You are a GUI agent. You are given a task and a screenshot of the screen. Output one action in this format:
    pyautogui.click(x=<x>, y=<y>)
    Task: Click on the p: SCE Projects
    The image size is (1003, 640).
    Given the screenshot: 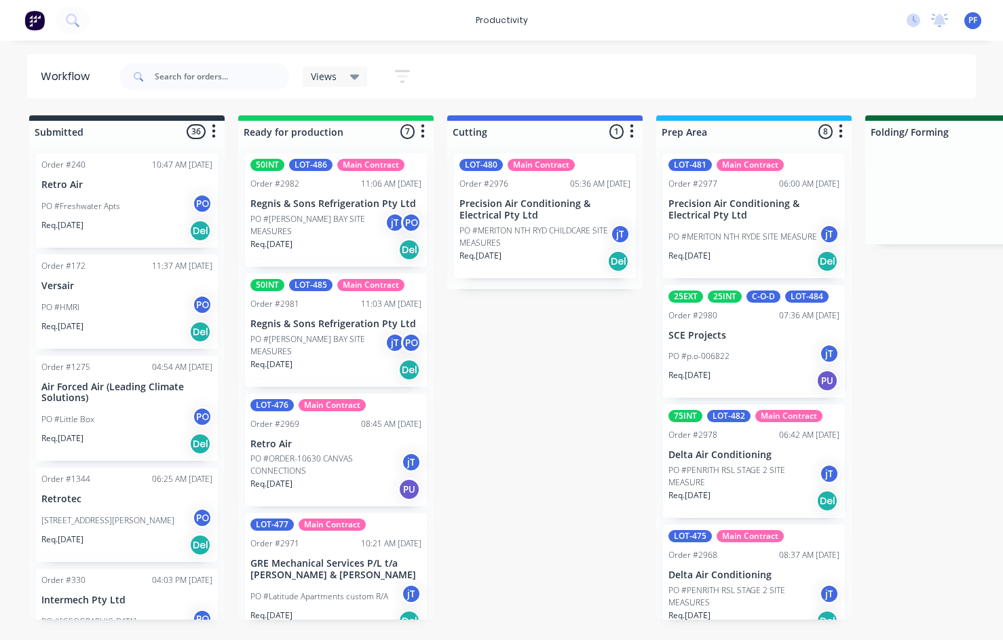 What is the action you would take?
    pyautogui.click(x=754, y=335)
    